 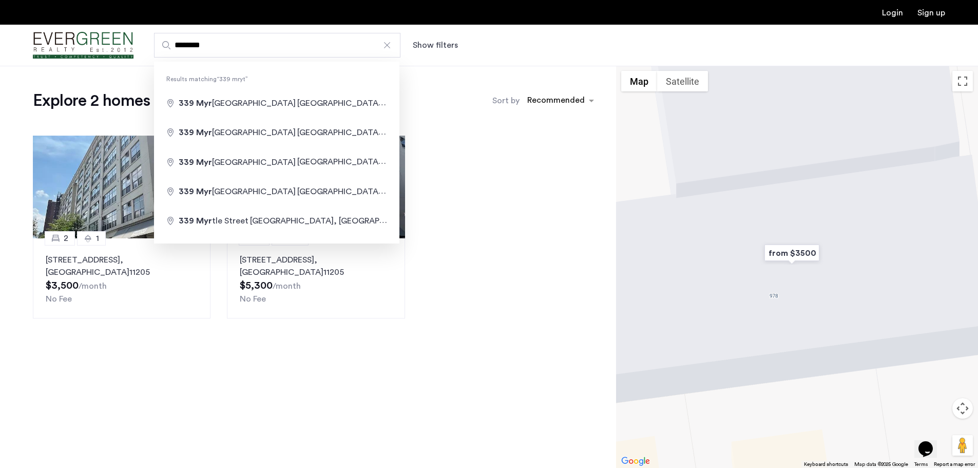 I want to click on a: Report a map error, so click(x=954, y=464).